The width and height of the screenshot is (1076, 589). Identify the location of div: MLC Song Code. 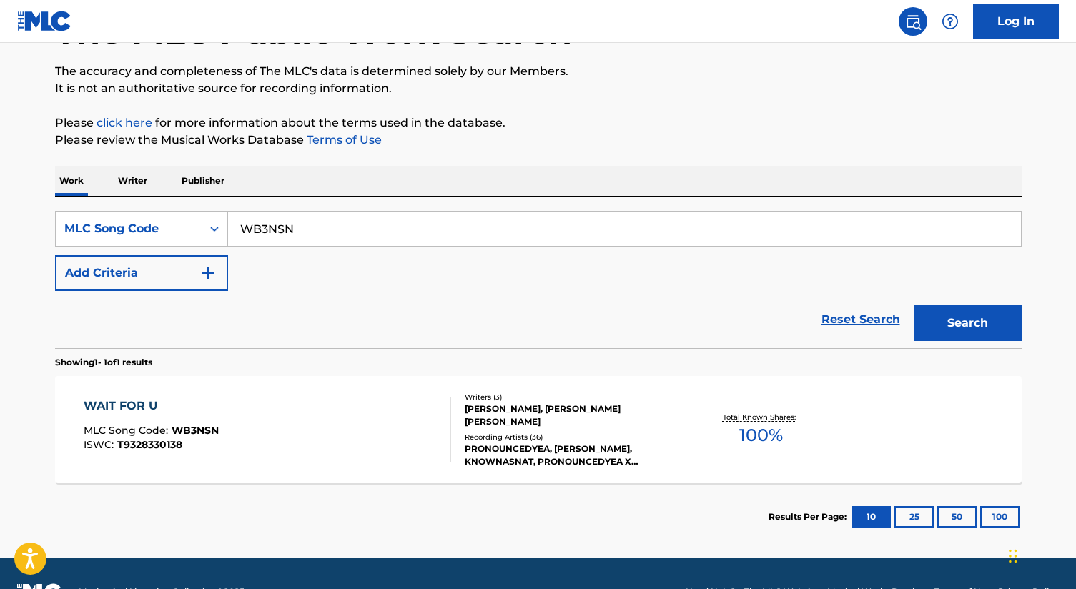
(129, 229).